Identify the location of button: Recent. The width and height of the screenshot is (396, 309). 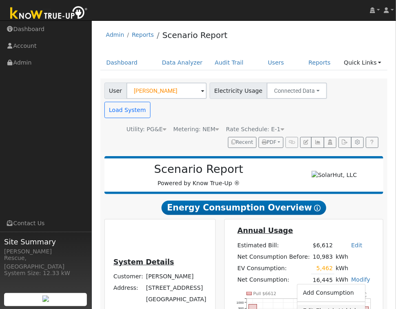
(242, 142).